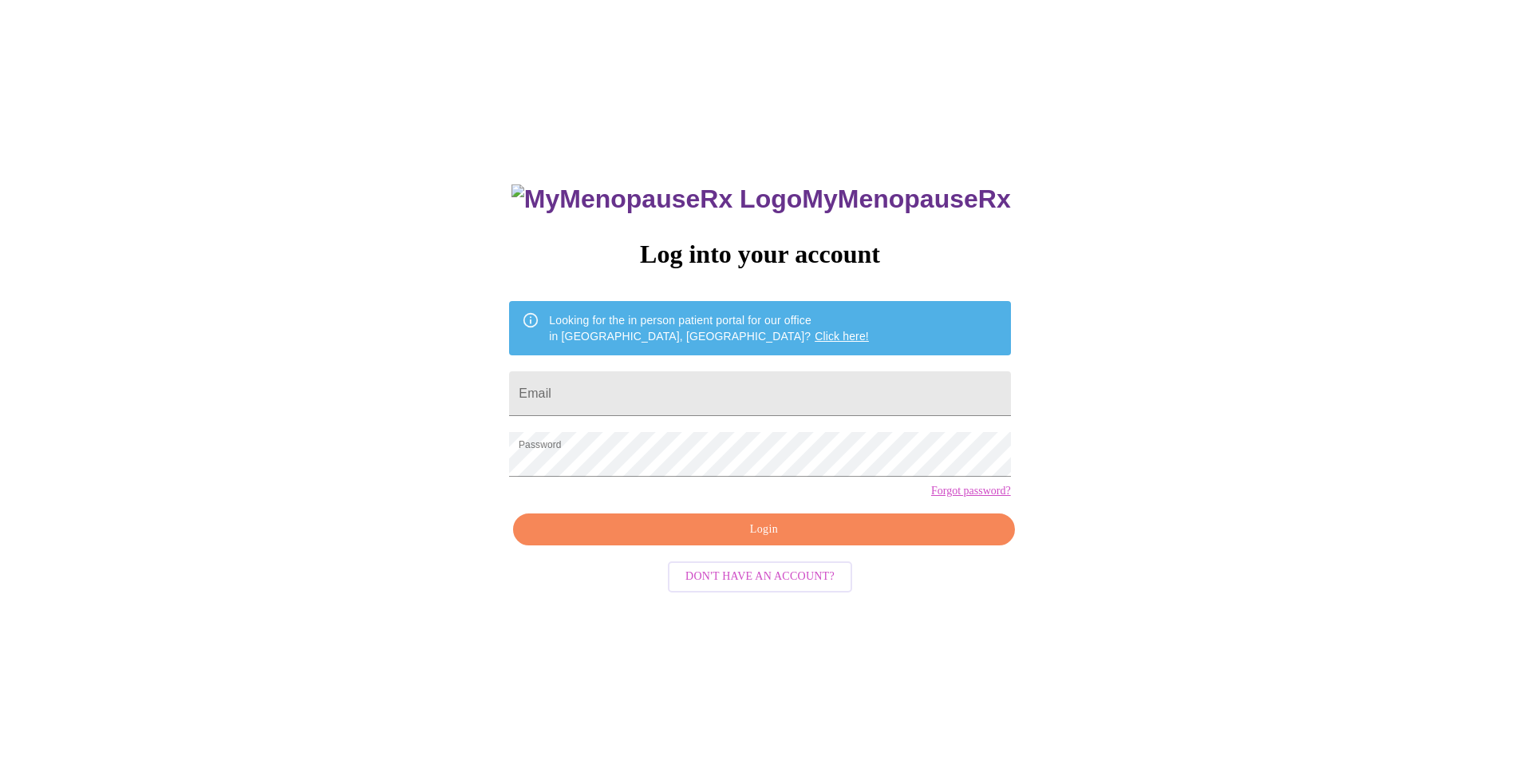 The image size is (1520, 761). Describe the element at coordinates (764, 529) in the screenshot. I see `button: Login` at that location.